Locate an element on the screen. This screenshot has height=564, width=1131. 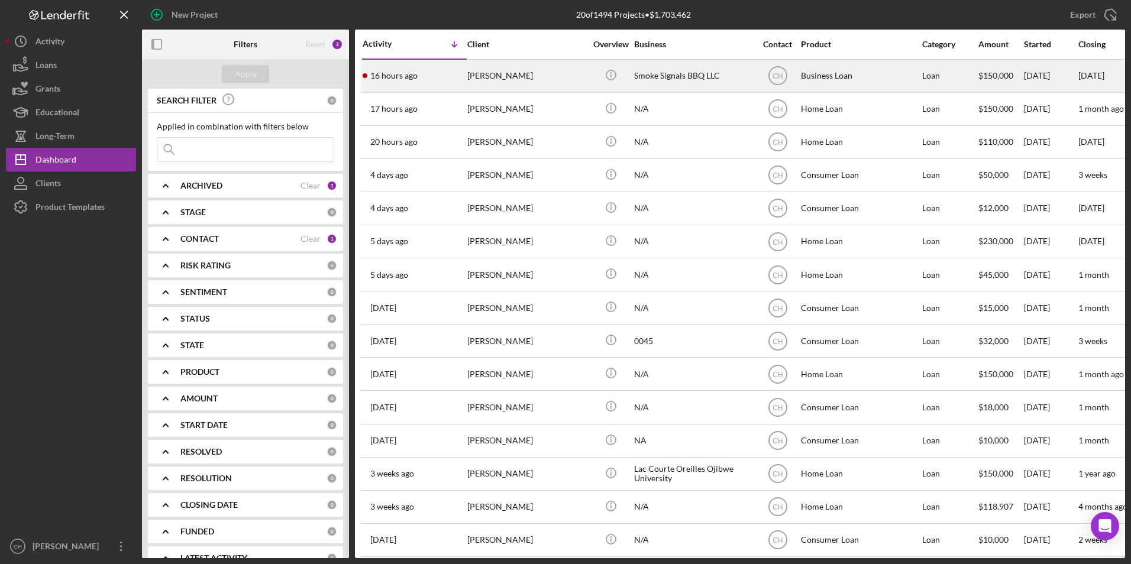
button: Apply is located at coordinates (245, 74).